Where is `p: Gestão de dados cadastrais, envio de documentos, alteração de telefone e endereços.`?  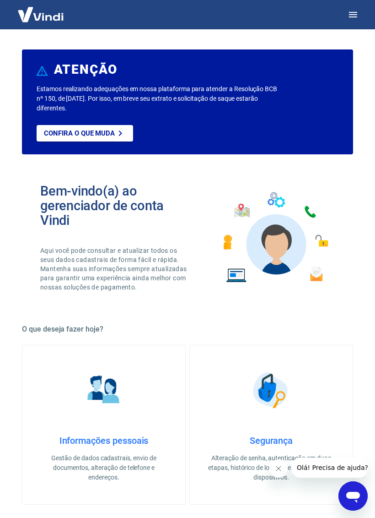
p: Gestão de dados cadastrais, envio de documentos, alteração de telefone e endereços. is located at coordinates (104, 467).